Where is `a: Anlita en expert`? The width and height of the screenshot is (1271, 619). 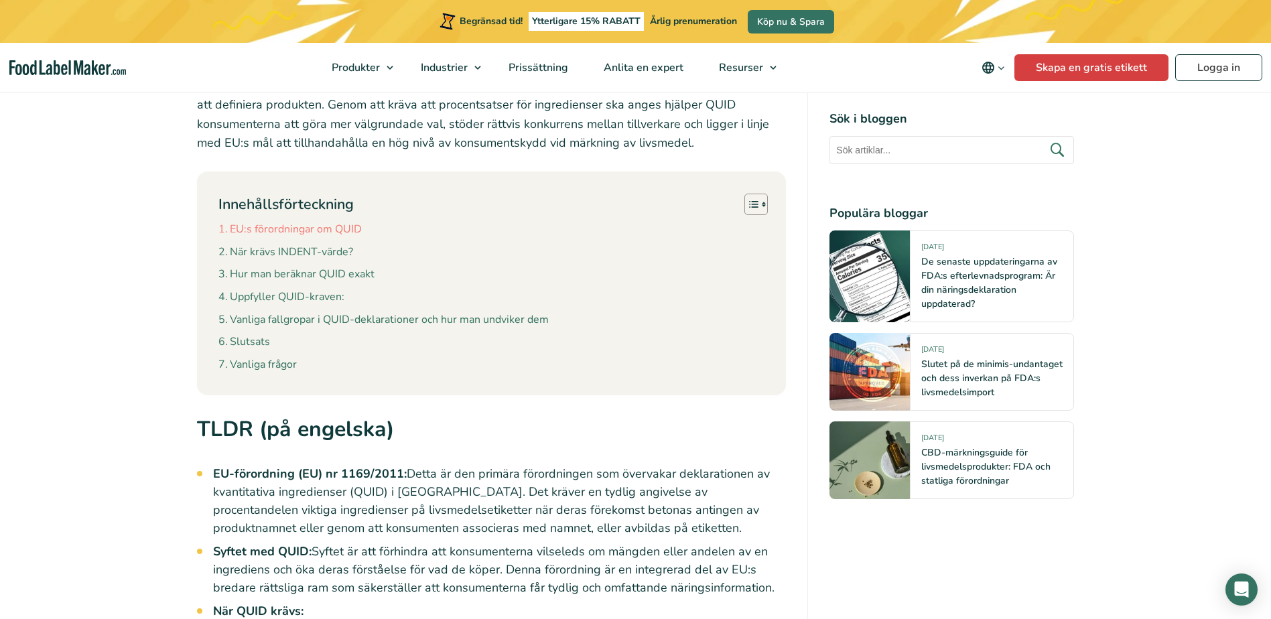
a: Anlita en expert is located at coordinates (642, 68).